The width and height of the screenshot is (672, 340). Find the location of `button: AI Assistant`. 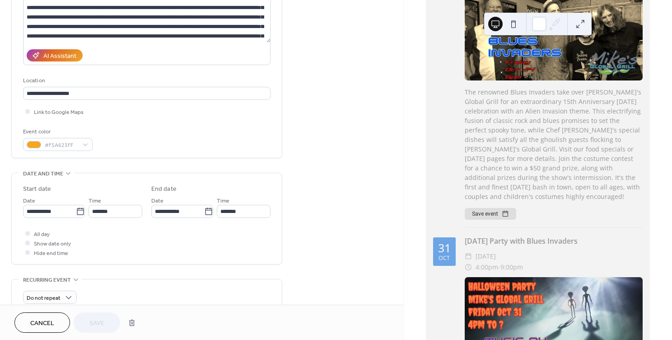

button: AI Assistant is located at coordinates (55, 55).